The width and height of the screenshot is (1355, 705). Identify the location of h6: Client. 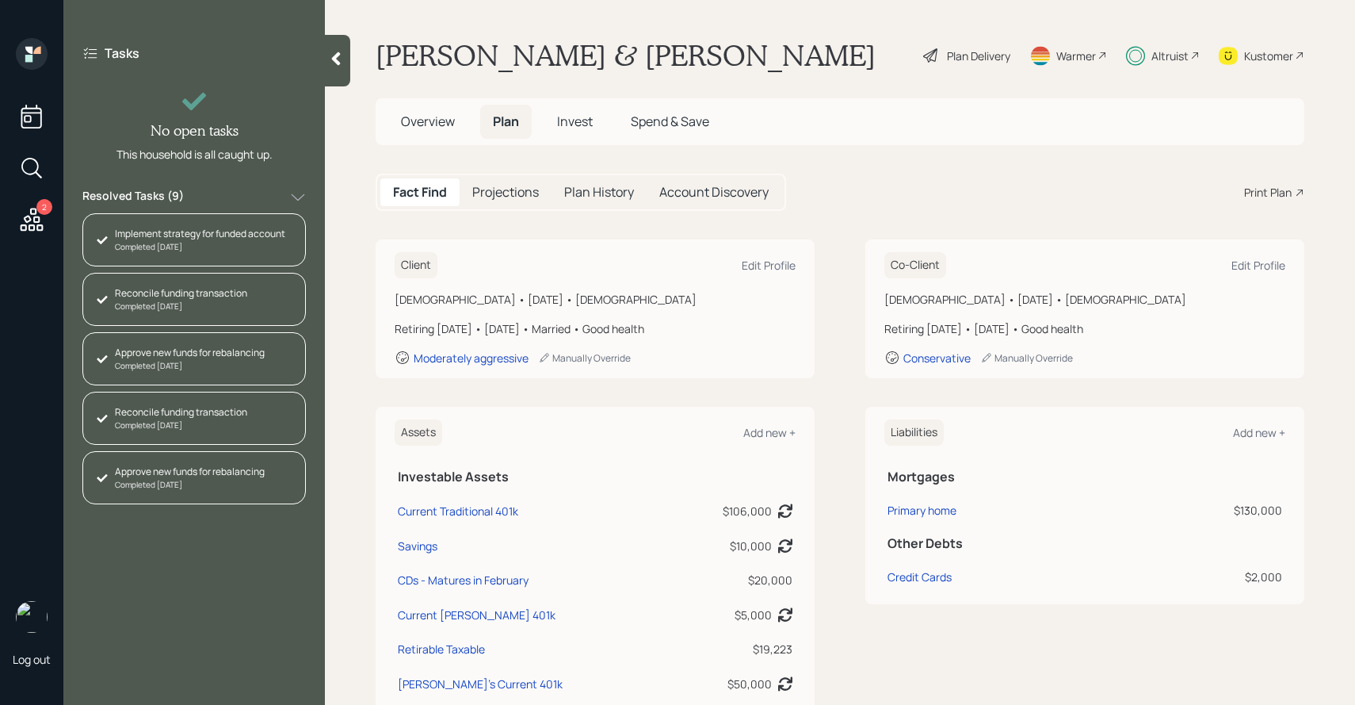
(416, 265).